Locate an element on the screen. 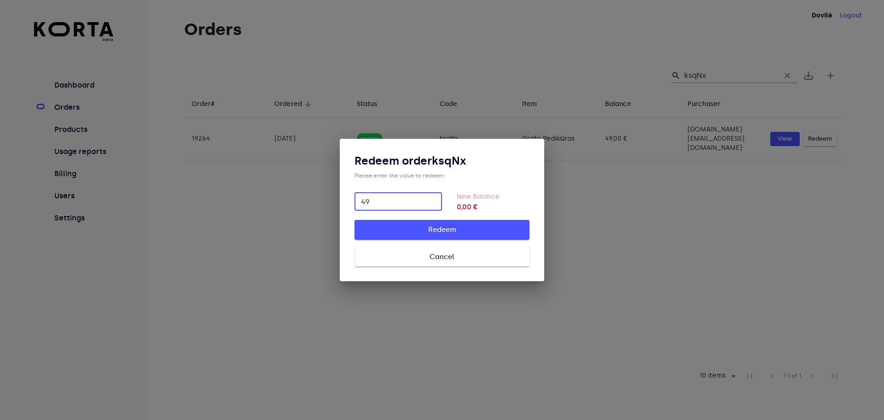  button: Cancel is located at coordinates (442, 257).